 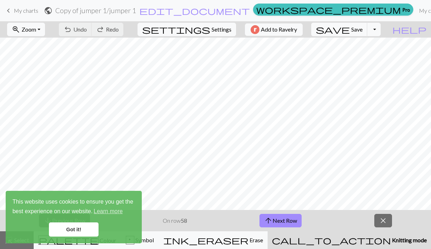 I want to click on a: My charts, so click(x=21, y=11).